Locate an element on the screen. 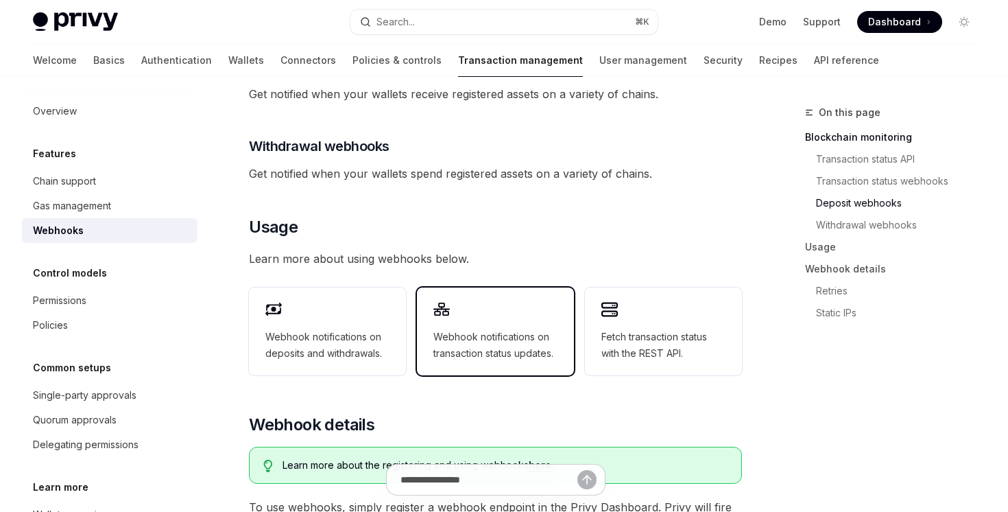  a: here is located at coordinates (540, 465).